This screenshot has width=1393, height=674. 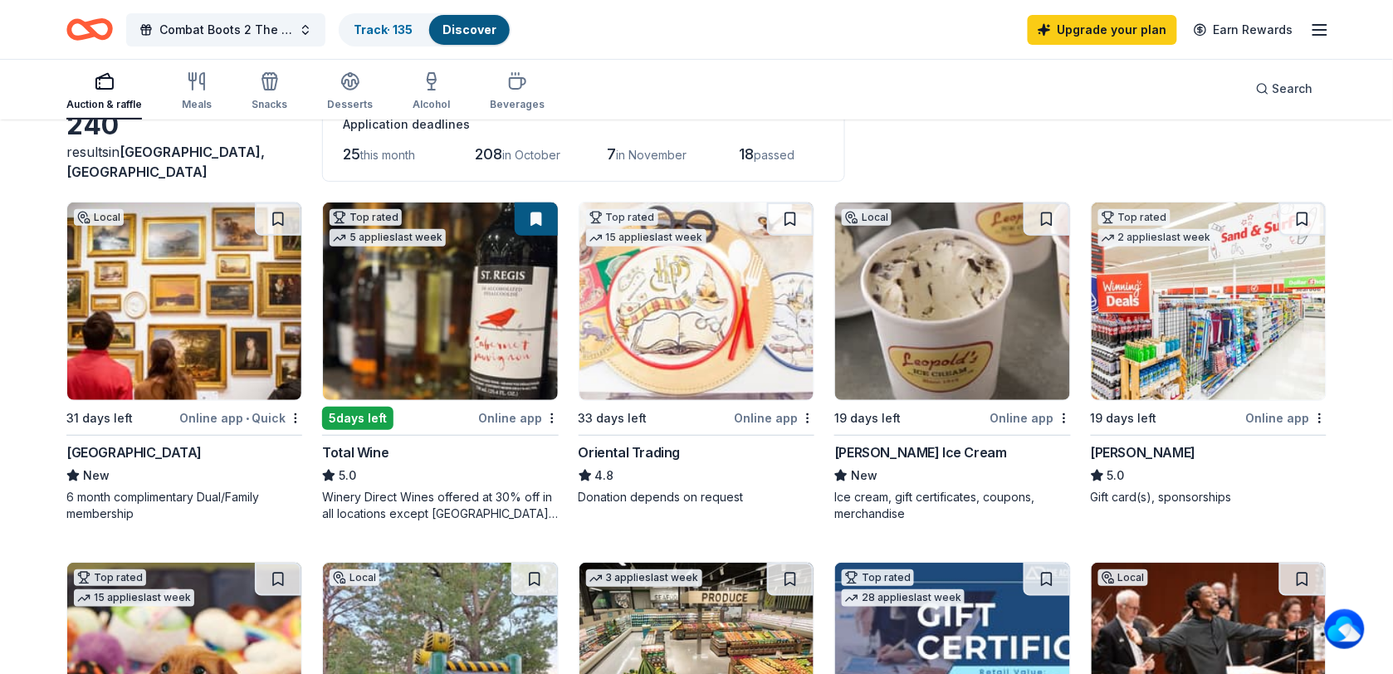 I want to click on div: 2 applies last week, so click(x=1156, y=237).